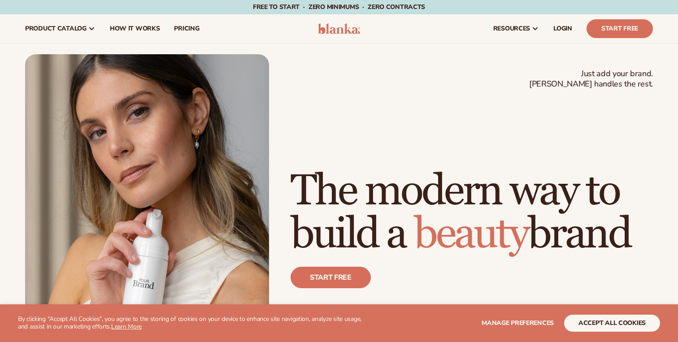 The image size is (678, 342). Describe the element at coordinates (563, 29) in the screenshot. I see `span: LOGIN` at that location.